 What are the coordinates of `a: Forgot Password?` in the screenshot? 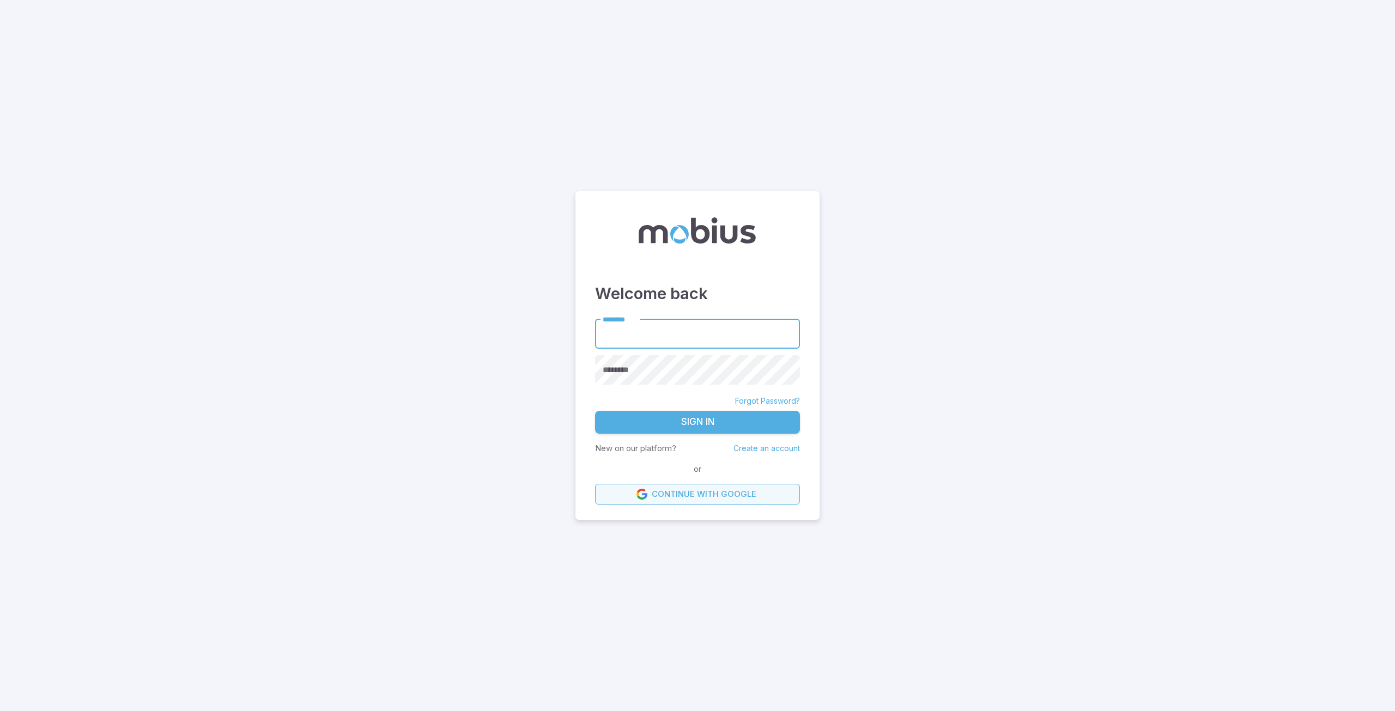 It's located at (767, 401).